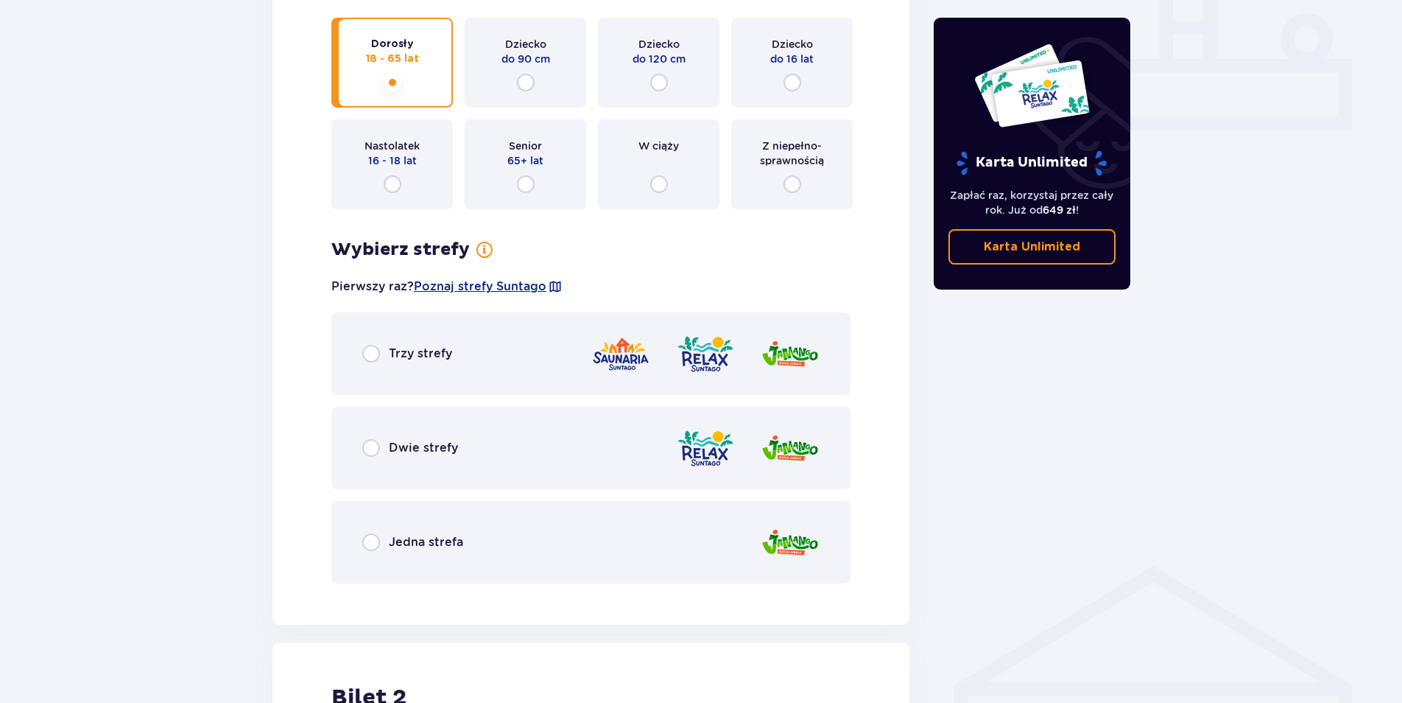 This screenshot has width=1402, height=703. What do you see at coordinates (393, 161) in the screenshot?
I see `span: 16 - 18 lat` at bounding box center [393, 161].